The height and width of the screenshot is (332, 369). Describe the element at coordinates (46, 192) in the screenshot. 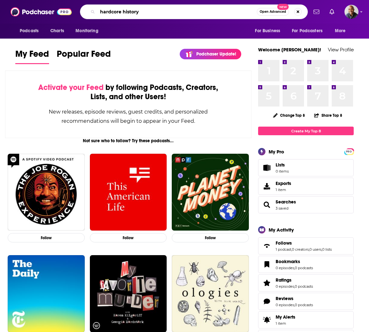

I see `img: The Joe Rogan Experience` at that location.